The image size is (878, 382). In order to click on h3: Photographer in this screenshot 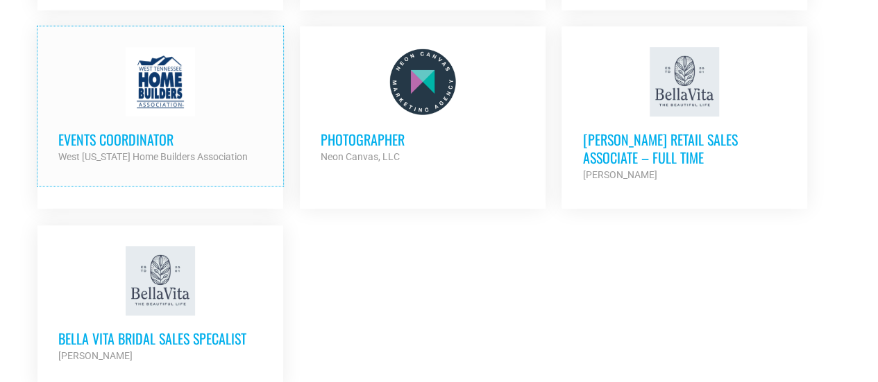, I will do `click(423, 140)`.